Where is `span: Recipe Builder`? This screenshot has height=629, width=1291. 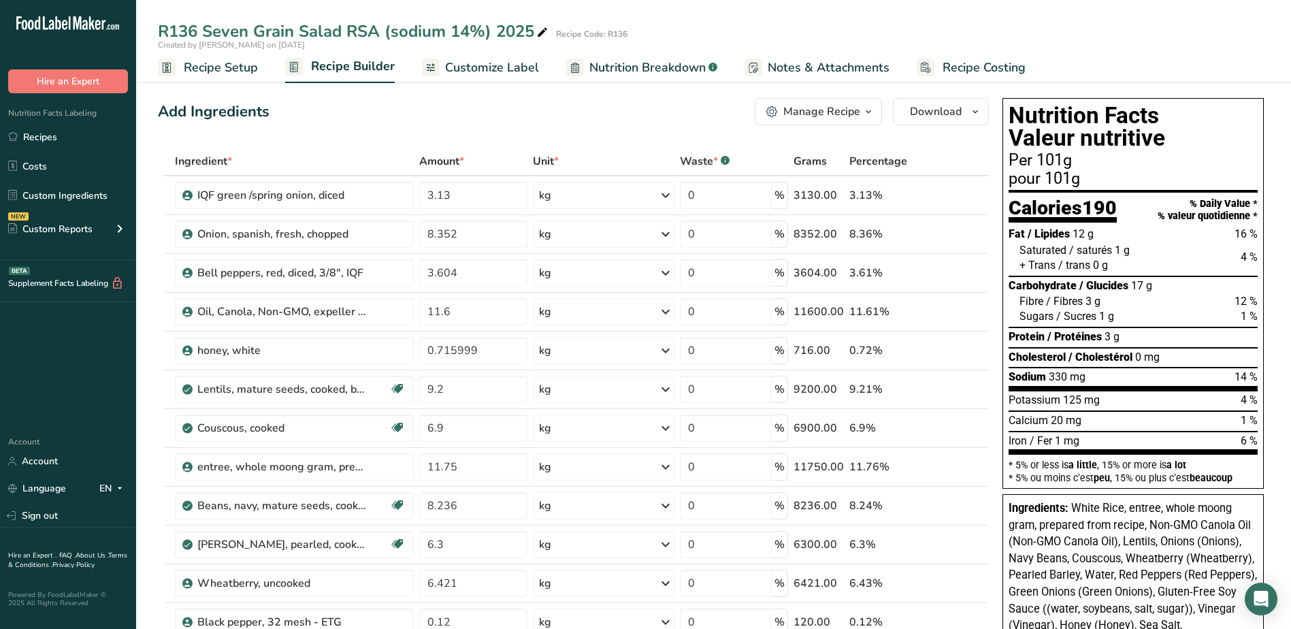 span: Recipe Builder is located at coordinates (353, 66).